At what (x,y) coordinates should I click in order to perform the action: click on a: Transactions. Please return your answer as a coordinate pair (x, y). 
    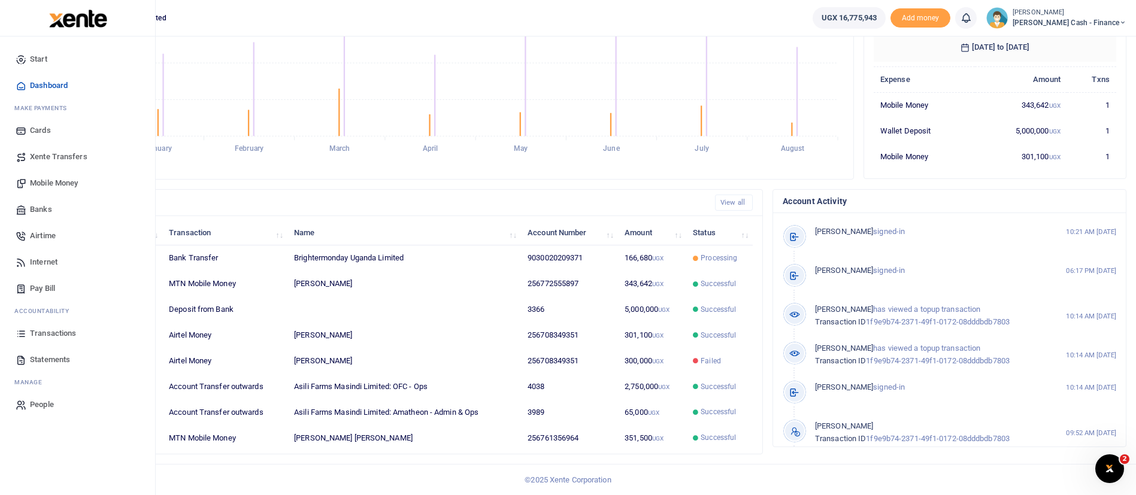
    Looking at the image, I should click on (77, 333).